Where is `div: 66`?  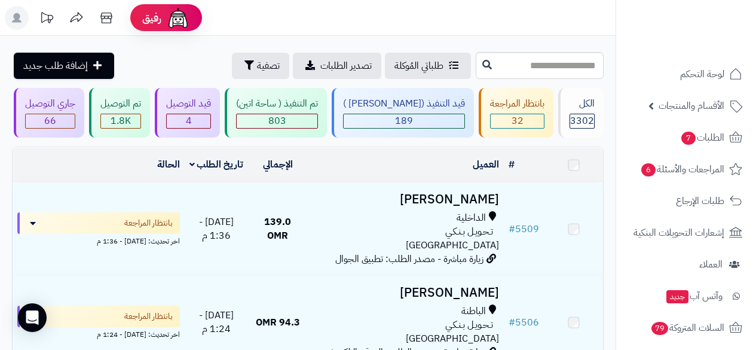 div: 66 is located at coordinates (50, 121).